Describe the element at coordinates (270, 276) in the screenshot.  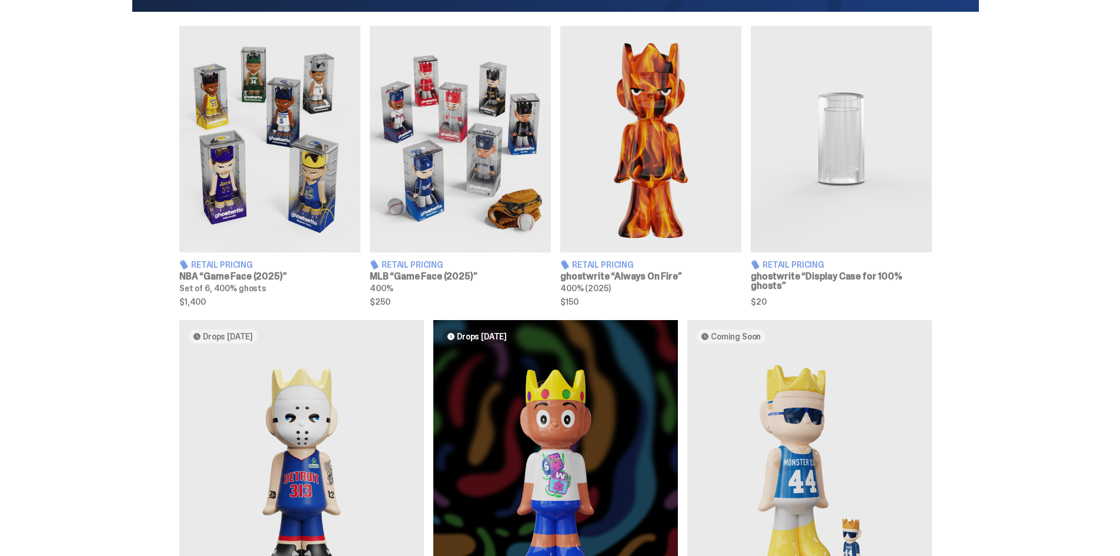
I see `h3: NBA “Game Face (2025)”` at that location.